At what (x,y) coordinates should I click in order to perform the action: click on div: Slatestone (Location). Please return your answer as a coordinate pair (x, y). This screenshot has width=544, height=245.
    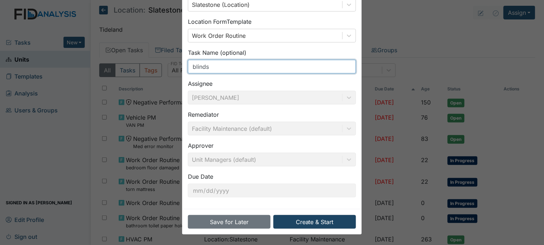
    Looking at the image, I should click on (221, 5).